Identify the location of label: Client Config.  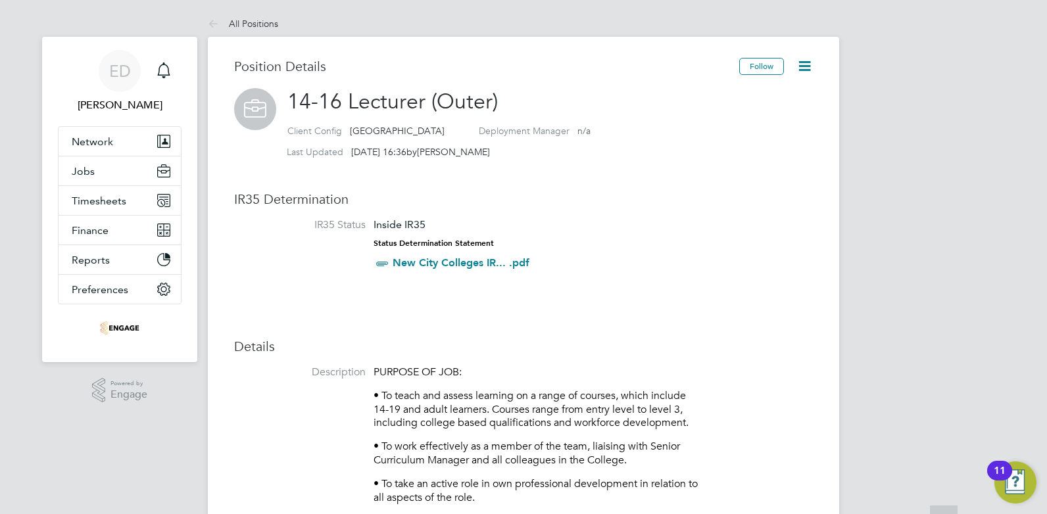
(314, 131).